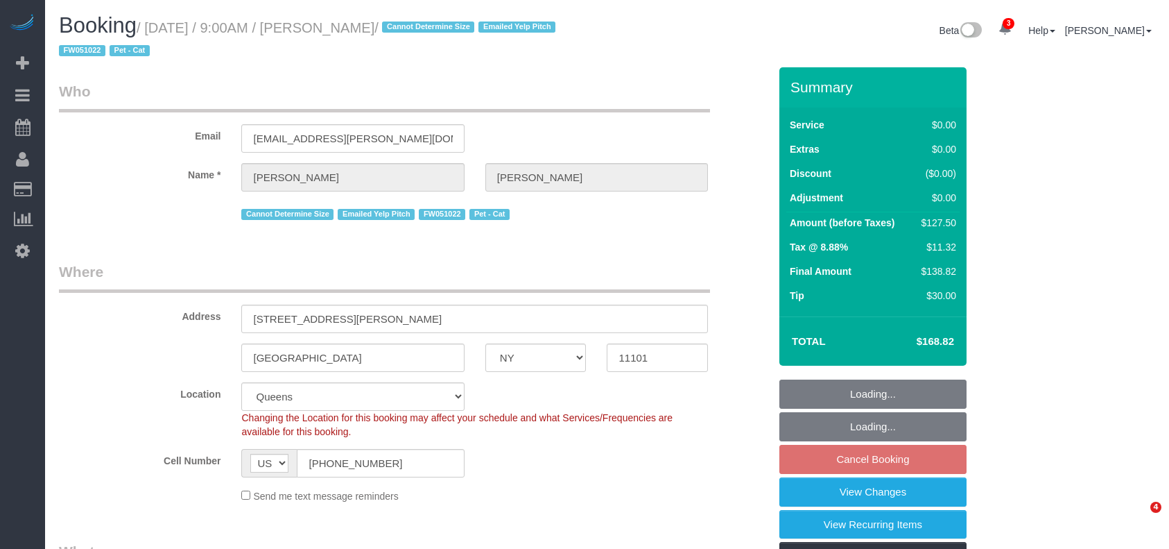  I want to click on legend: Who, so click(384, 96).